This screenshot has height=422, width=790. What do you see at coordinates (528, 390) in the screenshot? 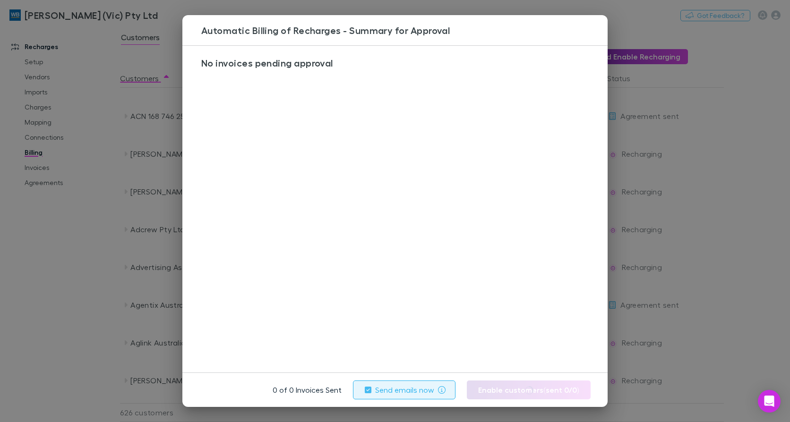
I see `button: Enable customers(sent 0/0)` at bounding box center [528, 390].